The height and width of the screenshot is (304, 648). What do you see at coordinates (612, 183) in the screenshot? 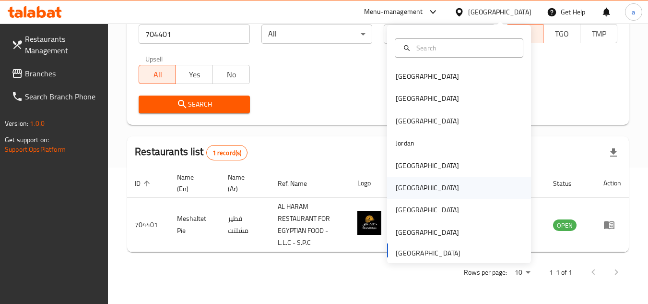
I see `th: Action` at bounding box center [612, 183].